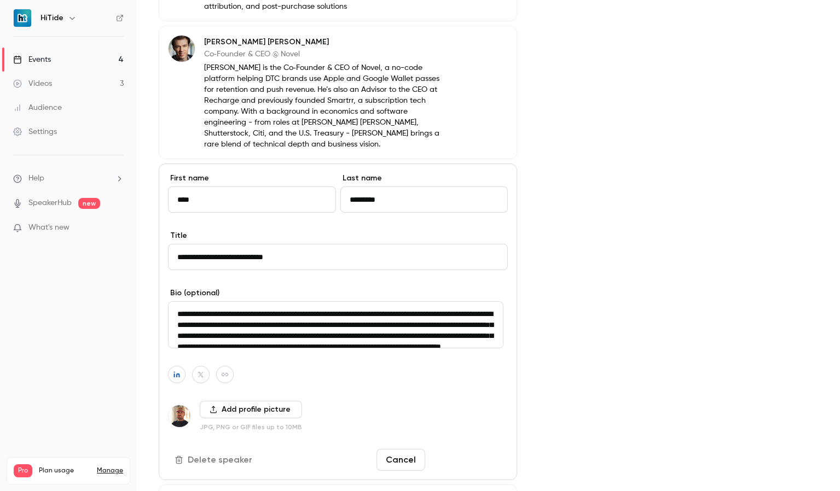 This screenshot has width=840, height=491. What do you see at coordinates (52, 18) in the screenshot?
I see `h6: HiTide` at bounding box center [52, 18].